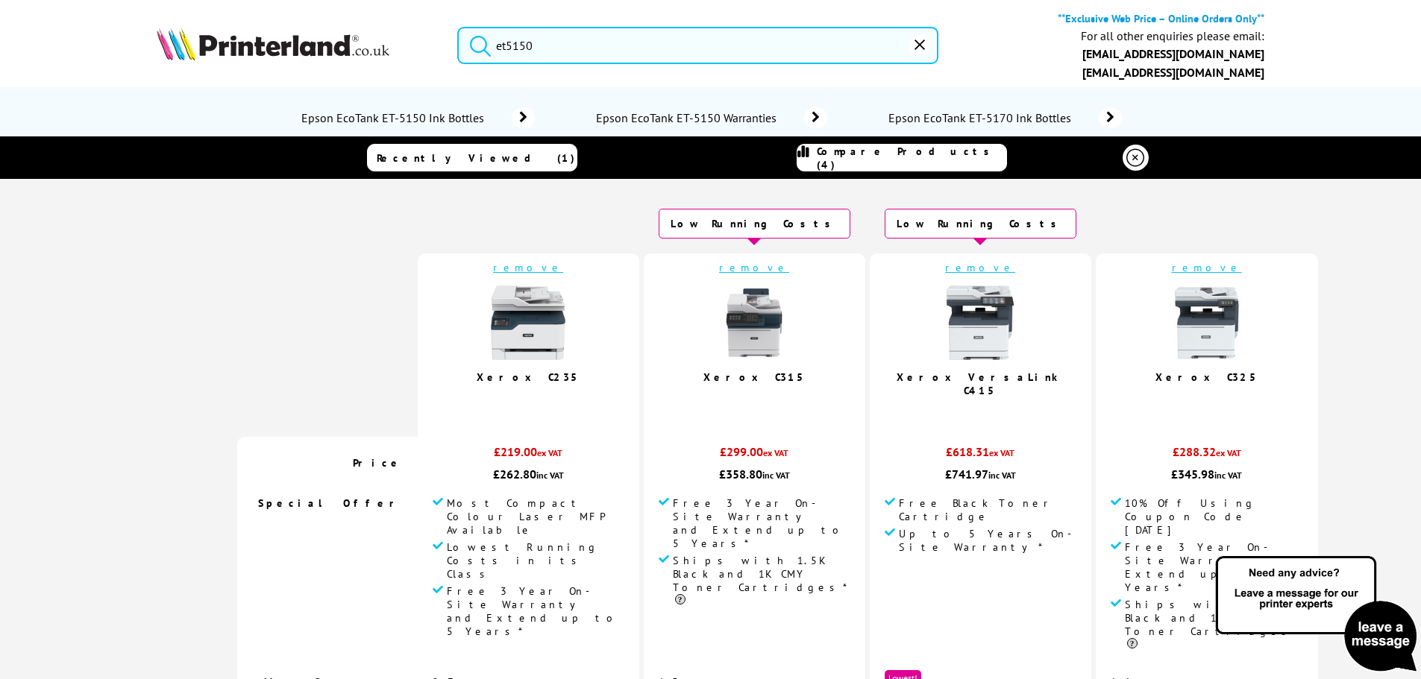 Image resolution: width=1421 pixels, height=679 pixels. I want to click on div: £262.80, so click(528, 474).